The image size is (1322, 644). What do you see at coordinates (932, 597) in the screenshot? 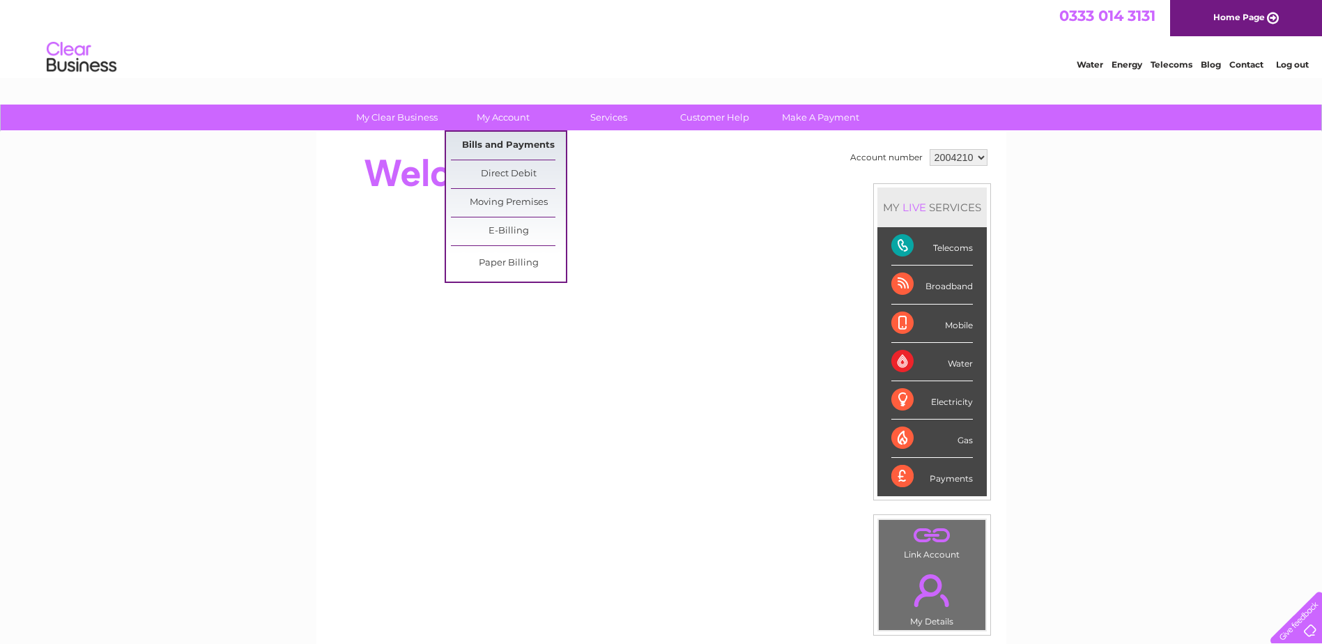
I see `td: My Details` at bounding box center [932, 597].